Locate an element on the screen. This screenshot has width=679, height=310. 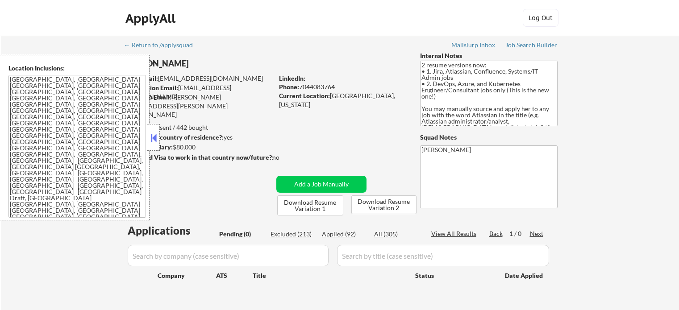
div: 1 / 0 is located at coordinates (519, 234).